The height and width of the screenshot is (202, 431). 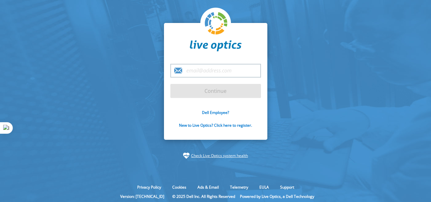 I want to click on a: Cookies, so click(x=179, y=187).